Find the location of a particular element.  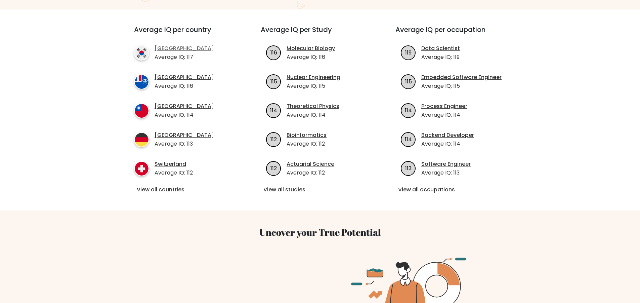

h3: Average IQ per country is located at coordinates (185, 34).